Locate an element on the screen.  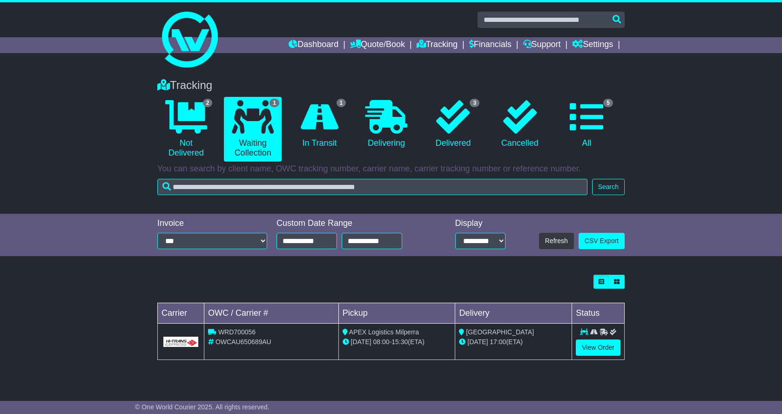
td: Pickup is located at coordinates (397, 313).